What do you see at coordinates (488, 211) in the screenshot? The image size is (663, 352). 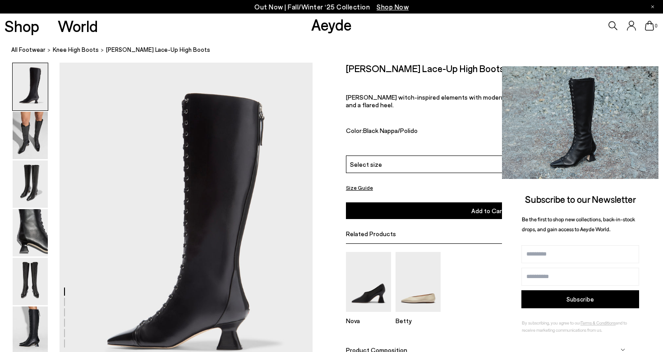 I see `button: Add to Cart` at bounding box center [488, 211].